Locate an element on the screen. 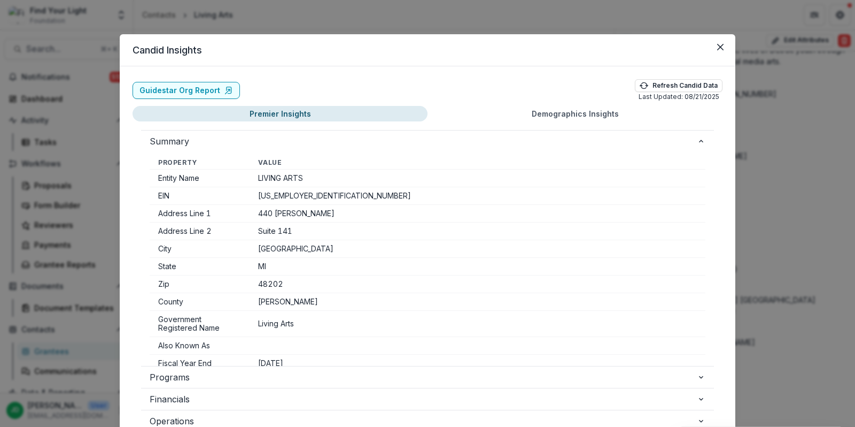 This screenshot has width=855, height=427. td: Zip is located at coordinates (199, 284).